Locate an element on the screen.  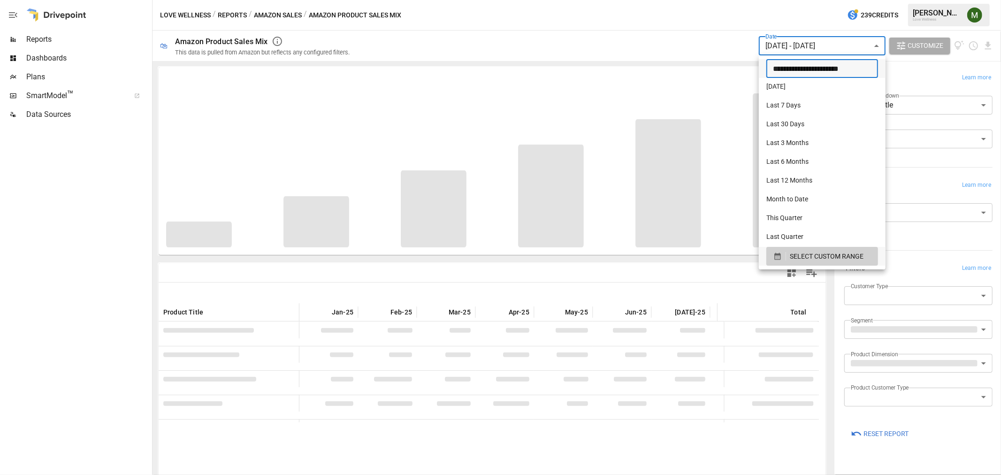
li: Last Quarter is located at coordinates (822, 237).